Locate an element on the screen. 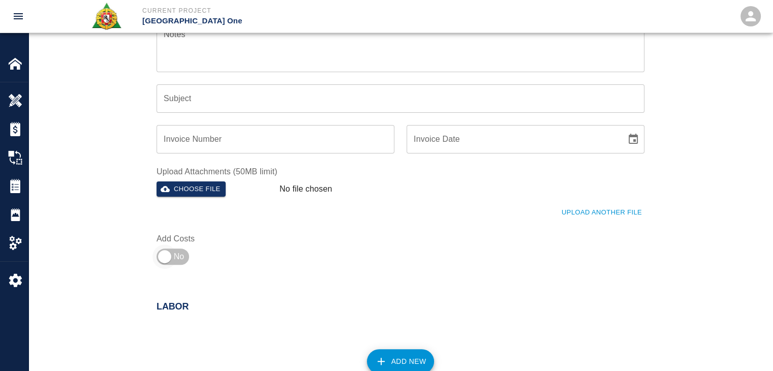 The height and width of the screenshot is (371, 773). button: Choose file is located at coordinates (191, 189).